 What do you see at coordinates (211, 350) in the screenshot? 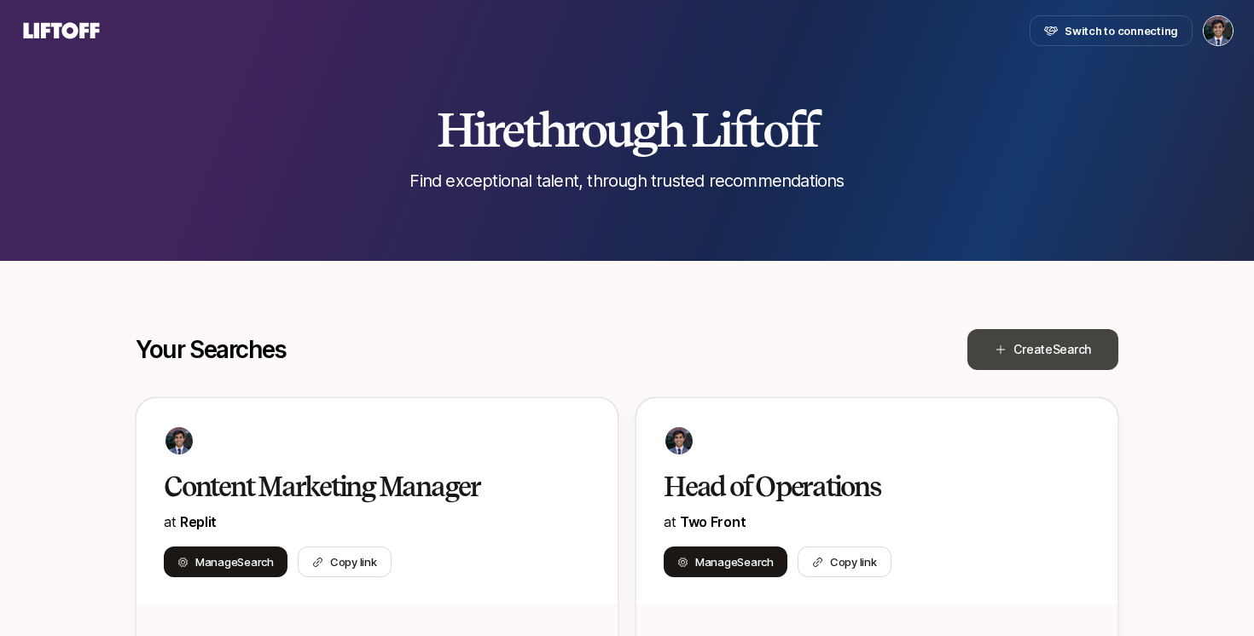
I see `p: Your Searches` at bounding box center [211, 350].